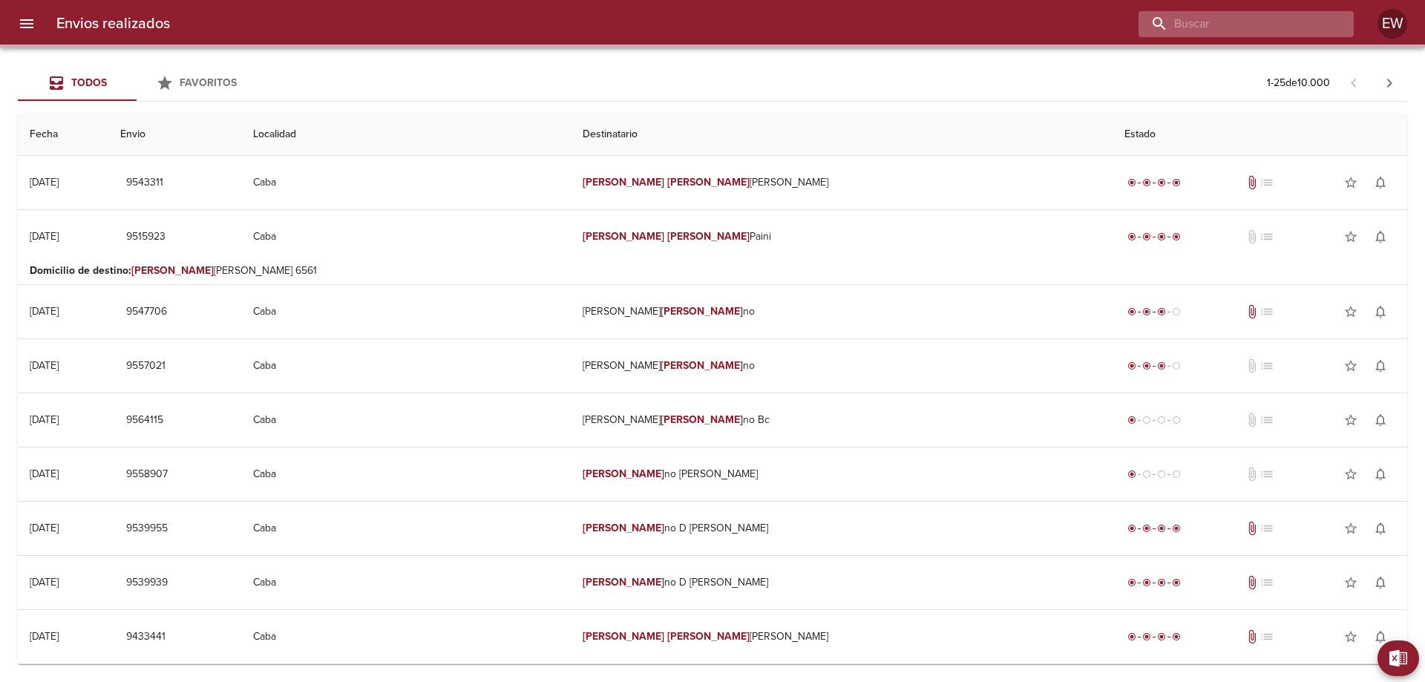 The width and height of the screenshot is (1425, 682). I want to click on b: Domicilio de destino :, so click(80, 270).